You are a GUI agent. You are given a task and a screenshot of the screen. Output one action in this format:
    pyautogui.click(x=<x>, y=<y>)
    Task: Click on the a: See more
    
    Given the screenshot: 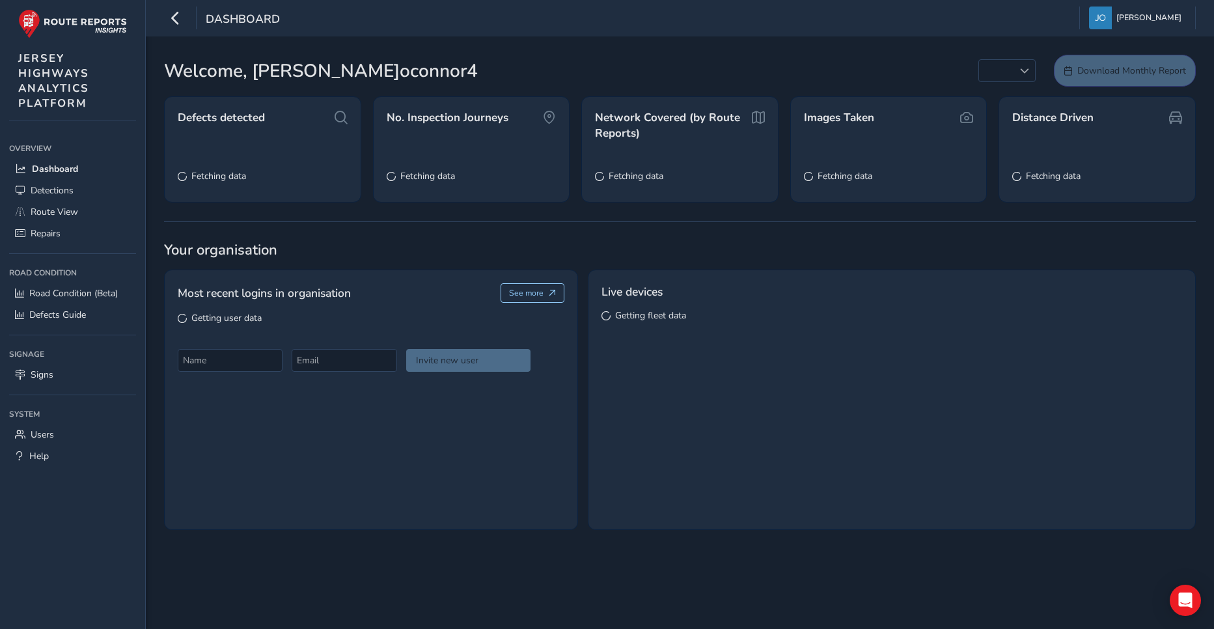 What is the action you would take?
    pyautogui.click(x=532, y=293)
    